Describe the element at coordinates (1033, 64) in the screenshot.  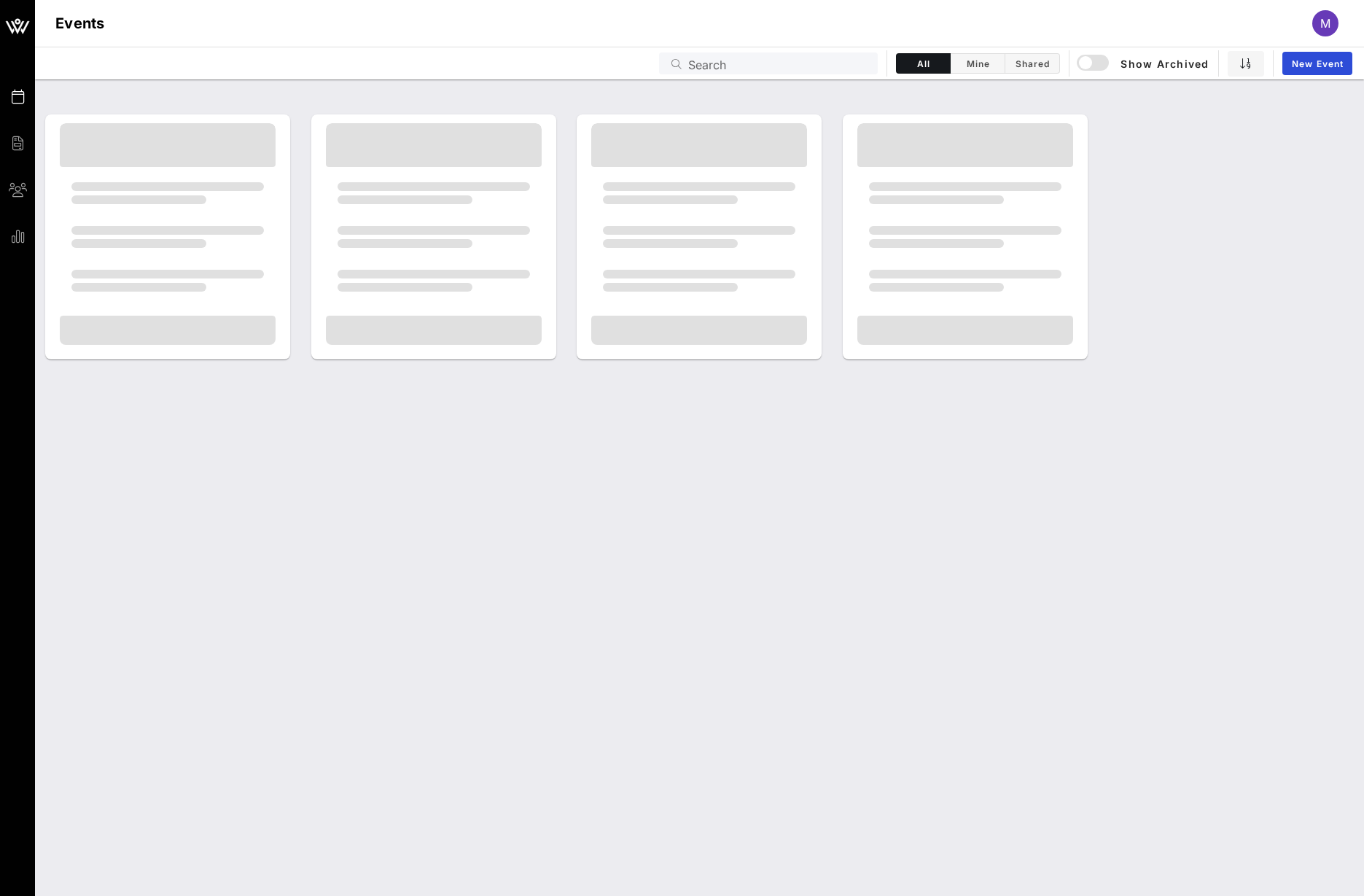
I see `span: Shared` at that location.